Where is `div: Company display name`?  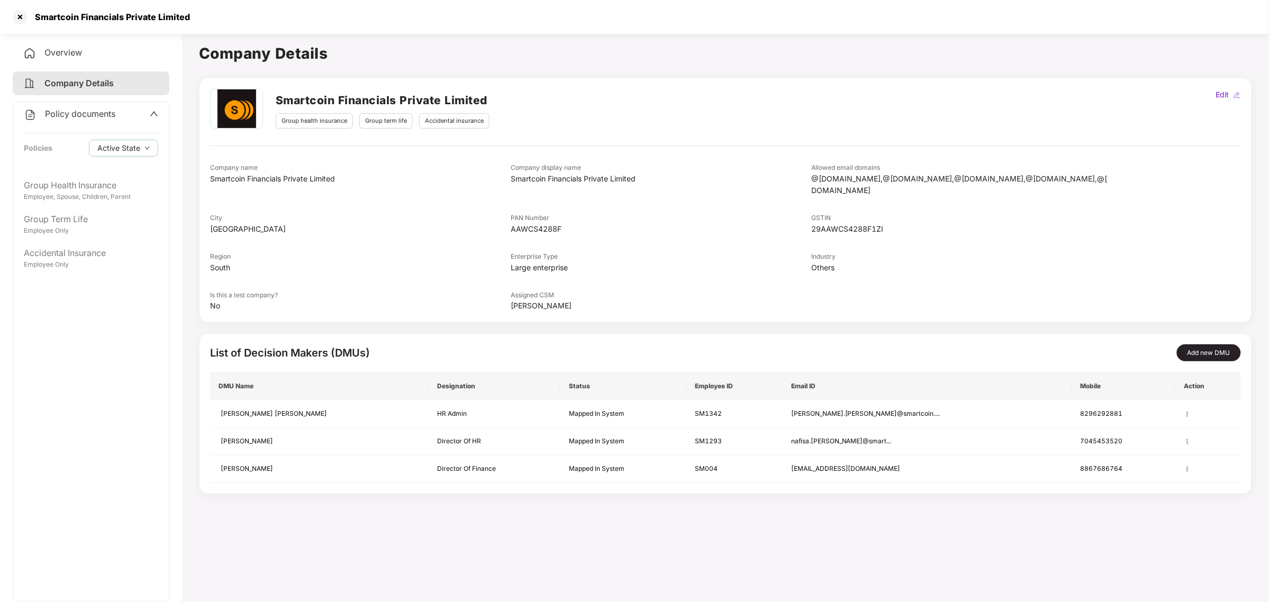
div: Company display name is located at coordinates (661, 168).